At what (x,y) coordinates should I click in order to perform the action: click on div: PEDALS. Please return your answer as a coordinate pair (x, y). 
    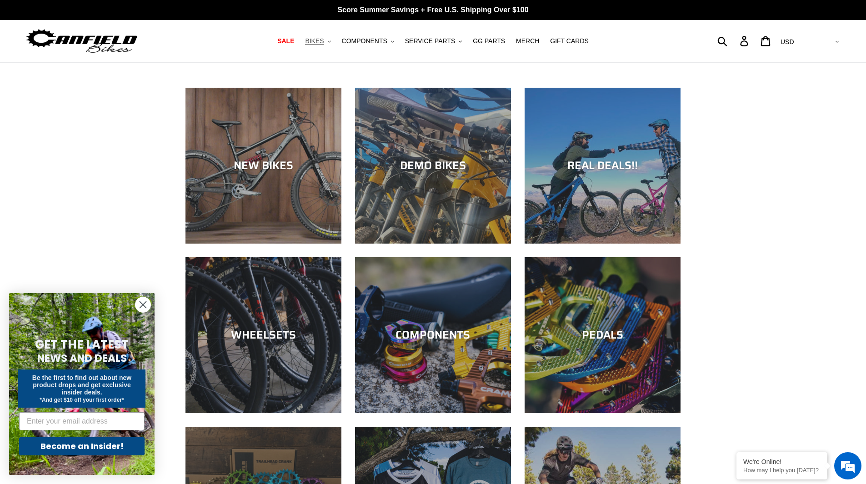
    Looking at the image, I should click on (602, 335).